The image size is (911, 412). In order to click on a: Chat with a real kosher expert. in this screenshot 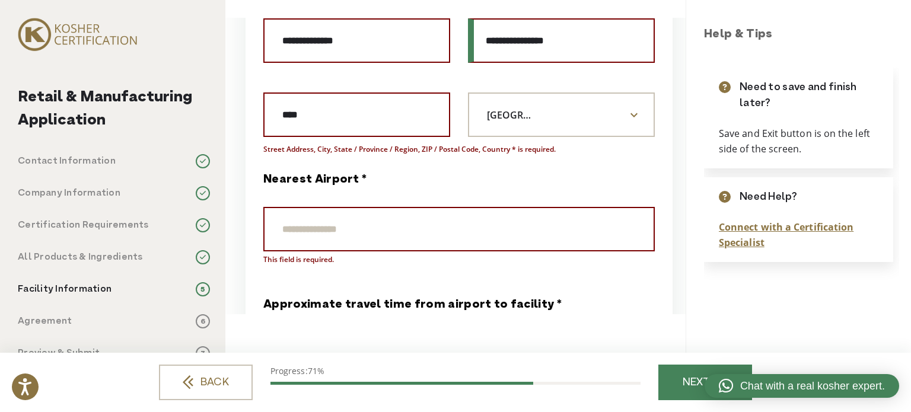, I will do `click(802, 386)`.